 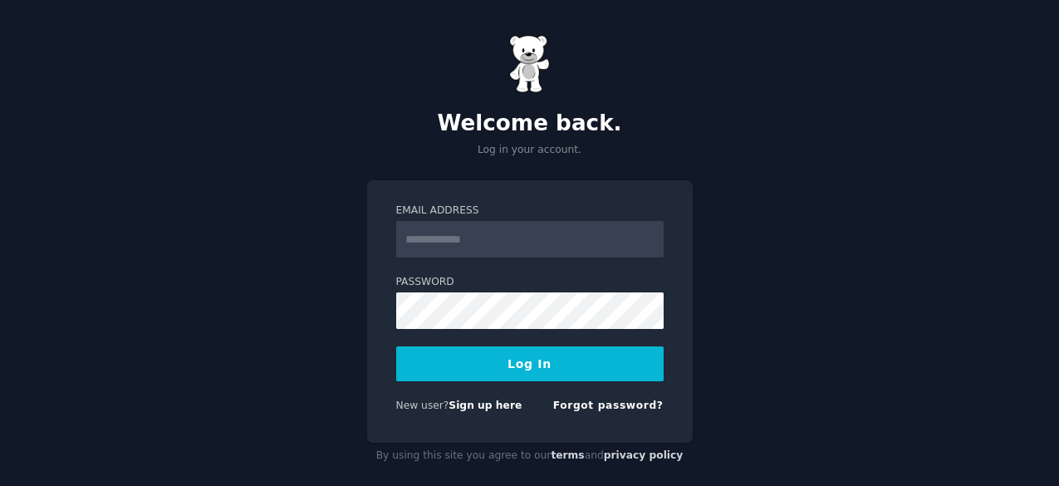 What do you see at coordinates (423, 405) in the screenshot?
I see `span: New user?` at bounding box center [423, 405].